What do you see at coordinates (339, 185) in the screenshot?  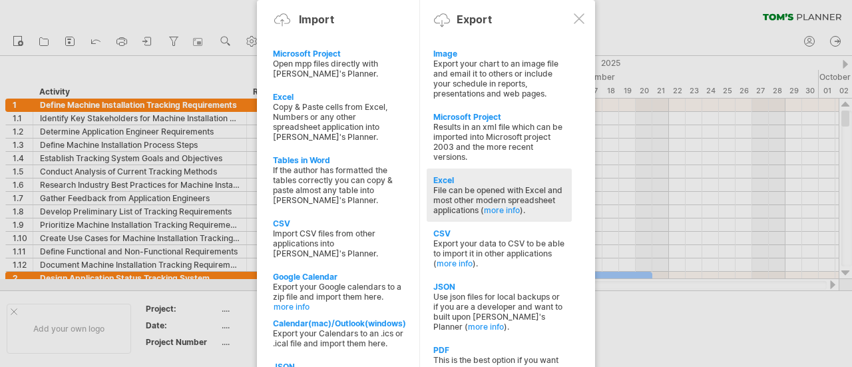 I see `div: If the author has formatted the tables correctly you can copy & paste almost any table into [PERS...` at bounding box center [339, 185].